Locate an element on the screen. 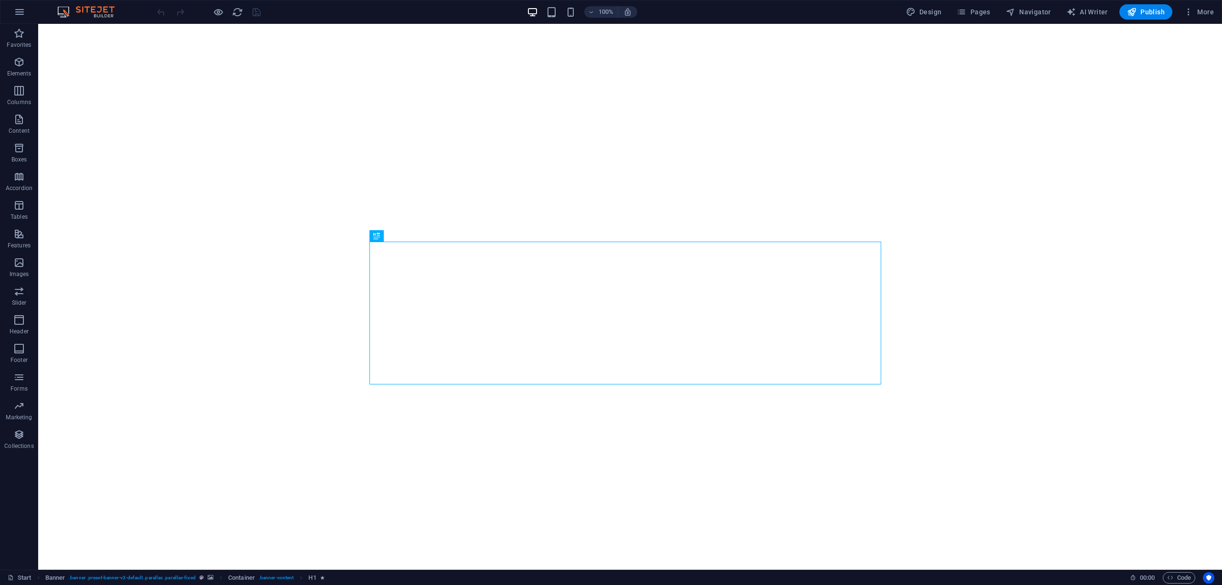  button: AI Writer is located at coordinates (1087, 12).